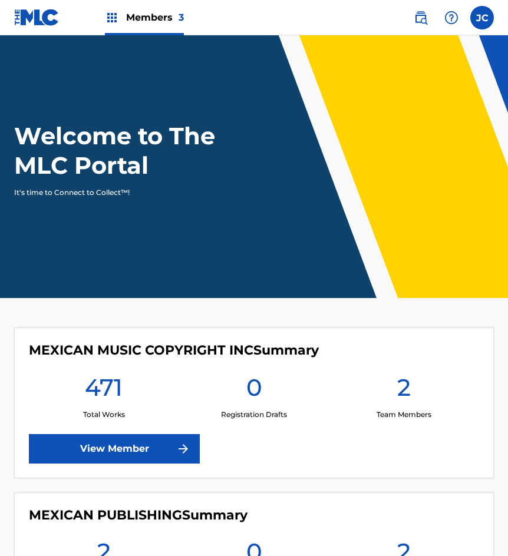 The height and width of the screenshot is (556, 508). I want to click on h1: 2, so click(404, 391).